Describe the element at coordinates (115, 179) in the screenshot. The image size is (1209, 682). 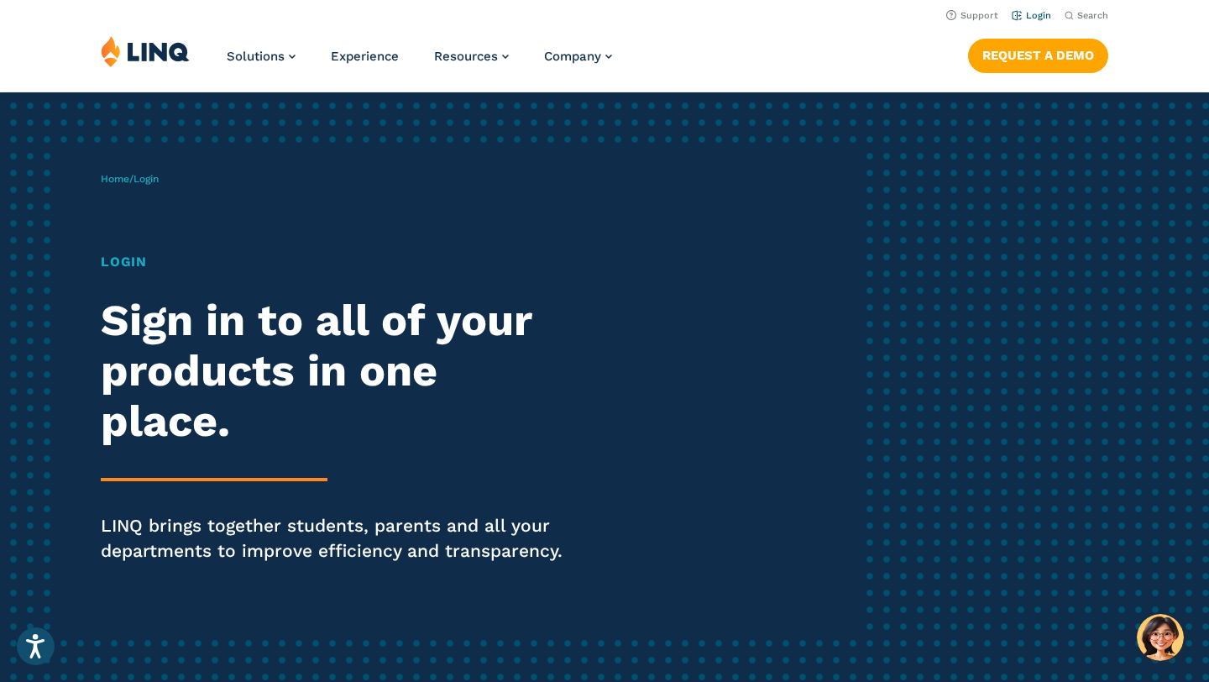
I see `a: Home` at that location.